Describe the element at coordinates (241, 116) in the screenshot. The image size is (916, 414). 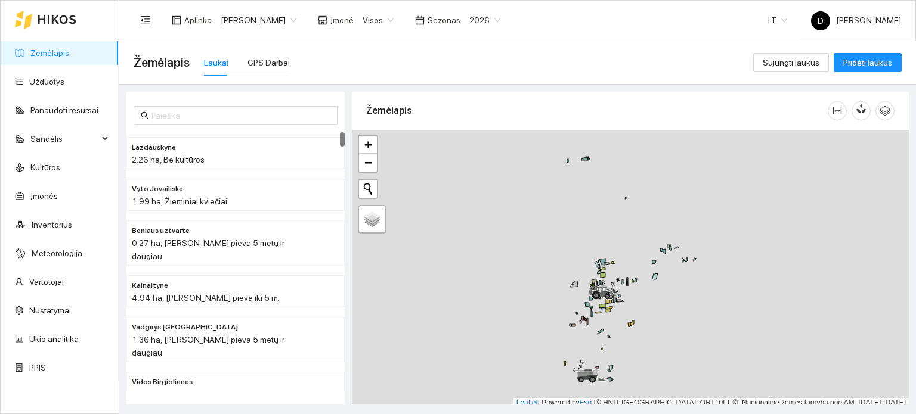
I see `input: Paieška` at that location.